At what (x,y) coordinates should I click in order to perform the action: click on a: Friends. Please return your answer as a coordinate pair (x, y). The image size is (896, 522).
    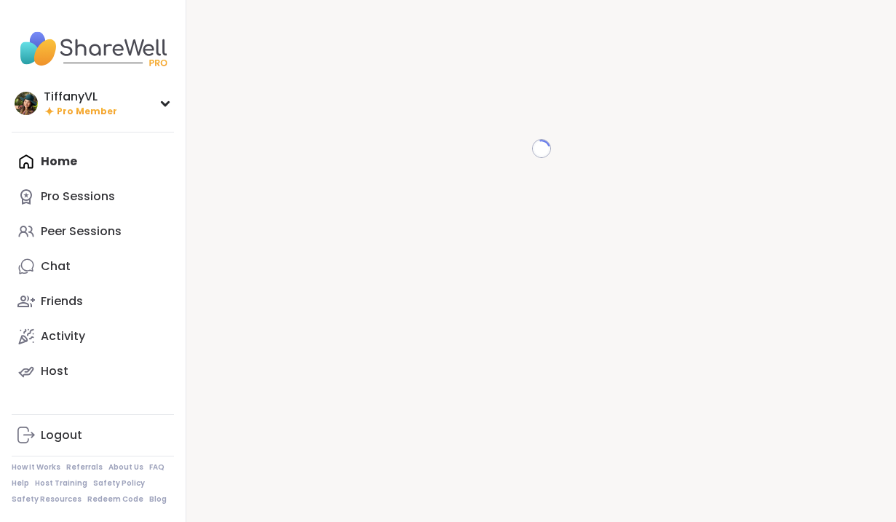
    Looking at the image, I should click on (92, 301).